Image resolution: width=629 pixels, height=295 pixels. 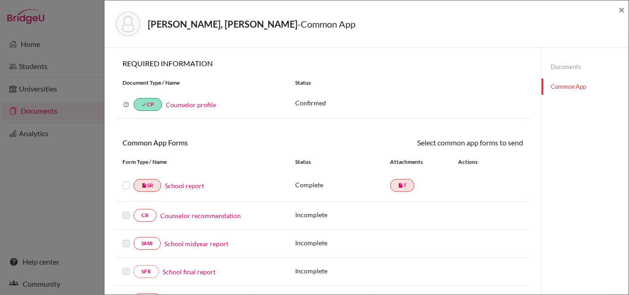 What do you see at coordinates (219, 142) in the screenshot?
I see `h6: Common App Forms` at bounding box center [219, 142].